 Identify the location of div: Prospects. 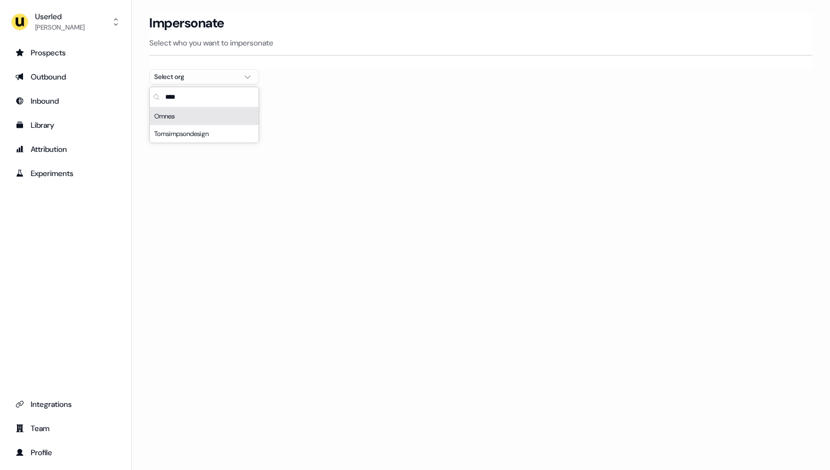
(65, 53).